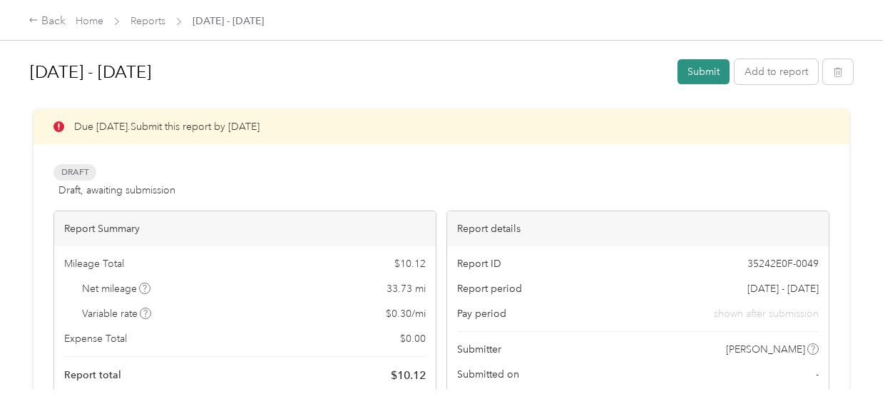 Image resolution: width=890 pixels, height=414 pixels. Describe the element at coordinates (245, 228) in the screenshot. I see `div: Report Summary` at that location.